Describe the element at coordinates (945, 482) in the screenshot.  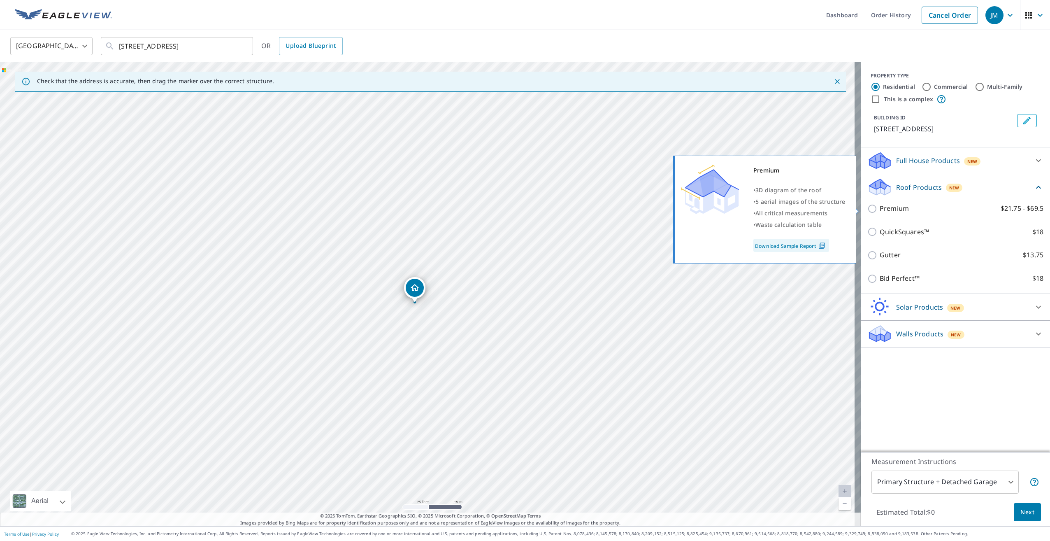
I see `div: Primary Structure + Detached Garage` at that location.